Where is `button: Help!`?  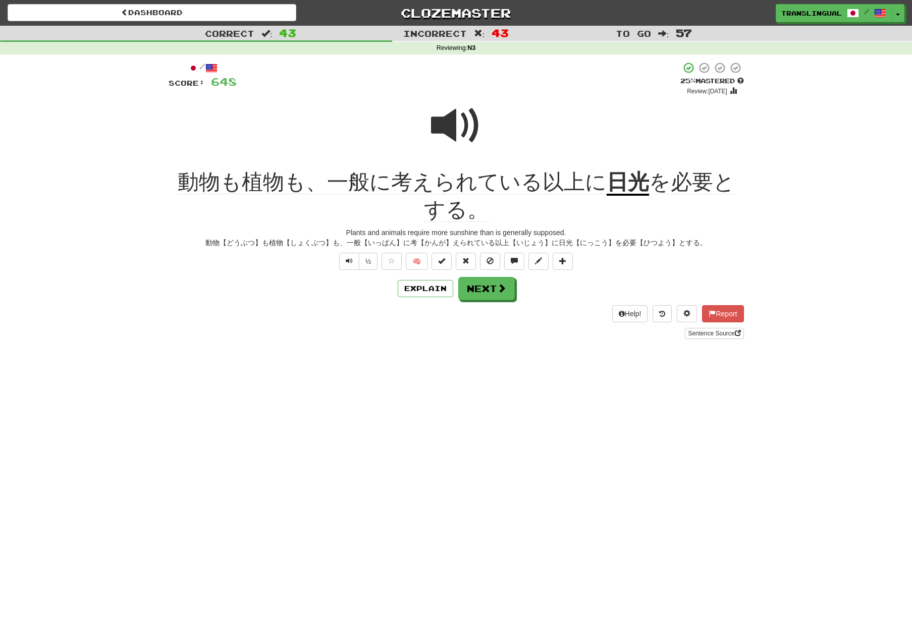 button: Help! is located at coordinates (630, 314).